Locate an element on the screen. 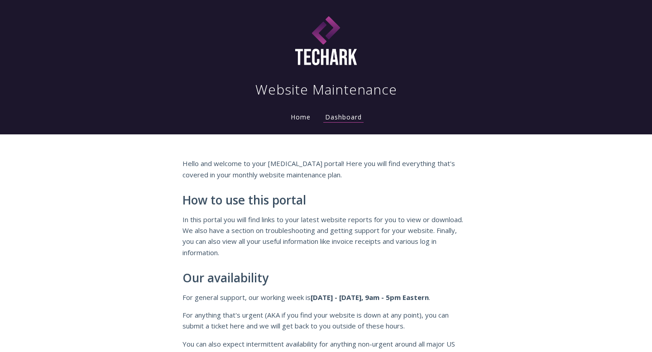 The image size is (652, 352). a: Dashboard is located at coordinates (343, 118).